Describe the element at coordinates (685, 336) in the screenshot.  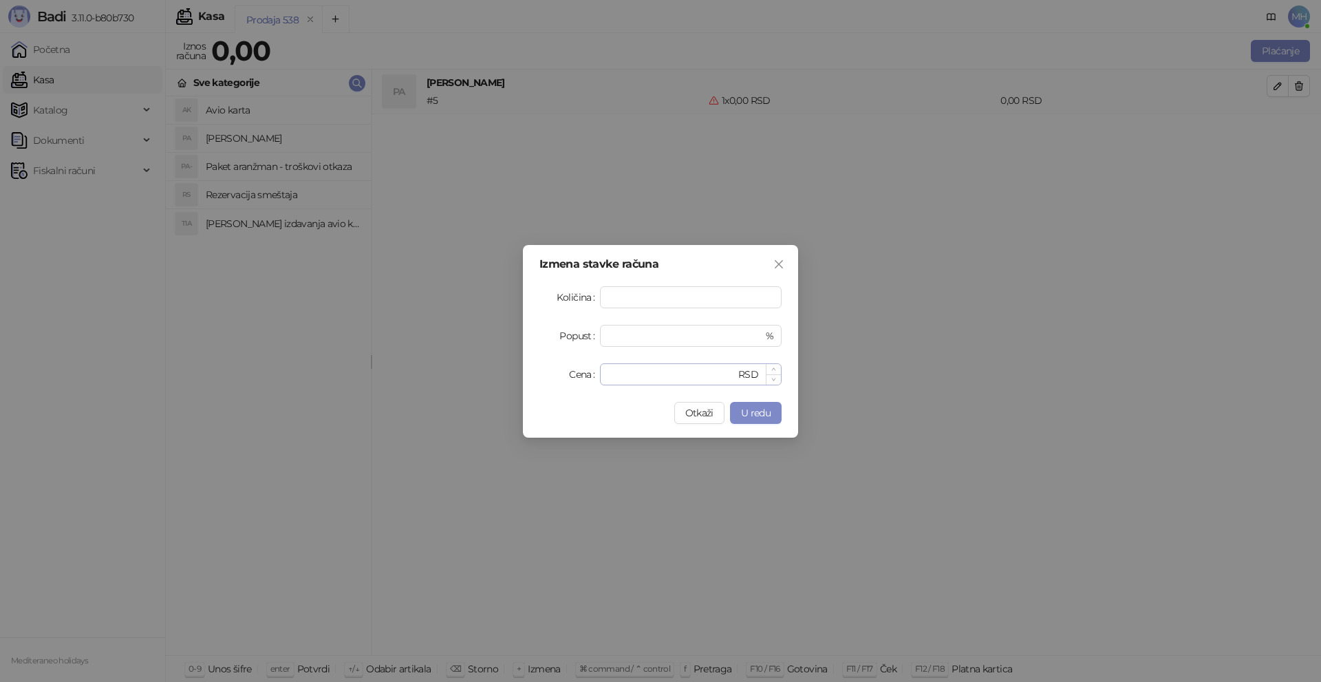
I see `input: Popust` at that location.